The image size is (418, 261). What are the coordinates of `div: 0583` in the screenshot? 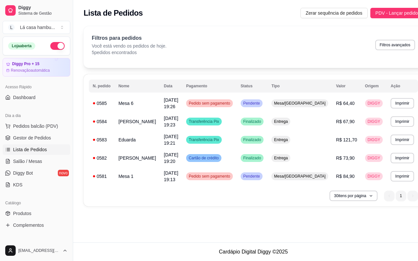 It's located at (102, 140).